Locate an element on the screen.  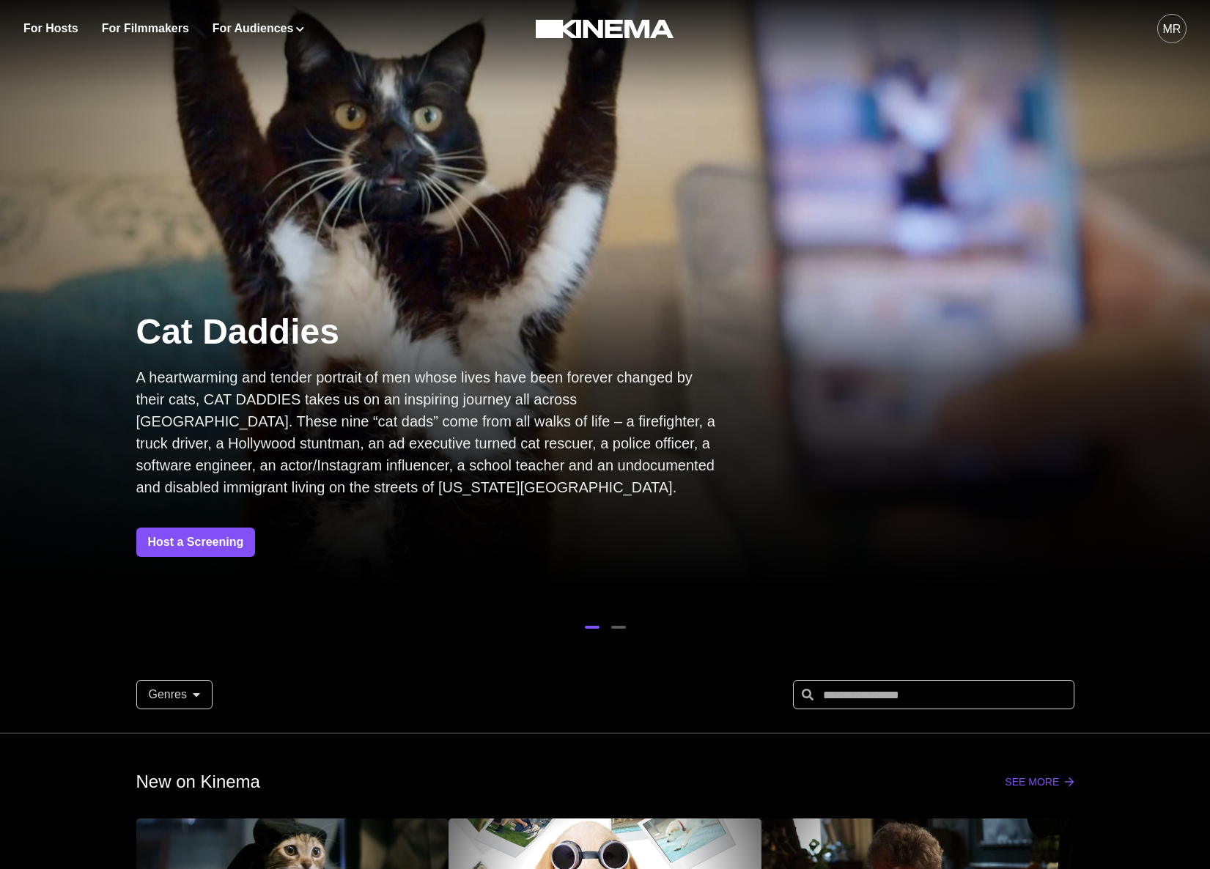
button: For Audiences is located at coordinates (258, 29).